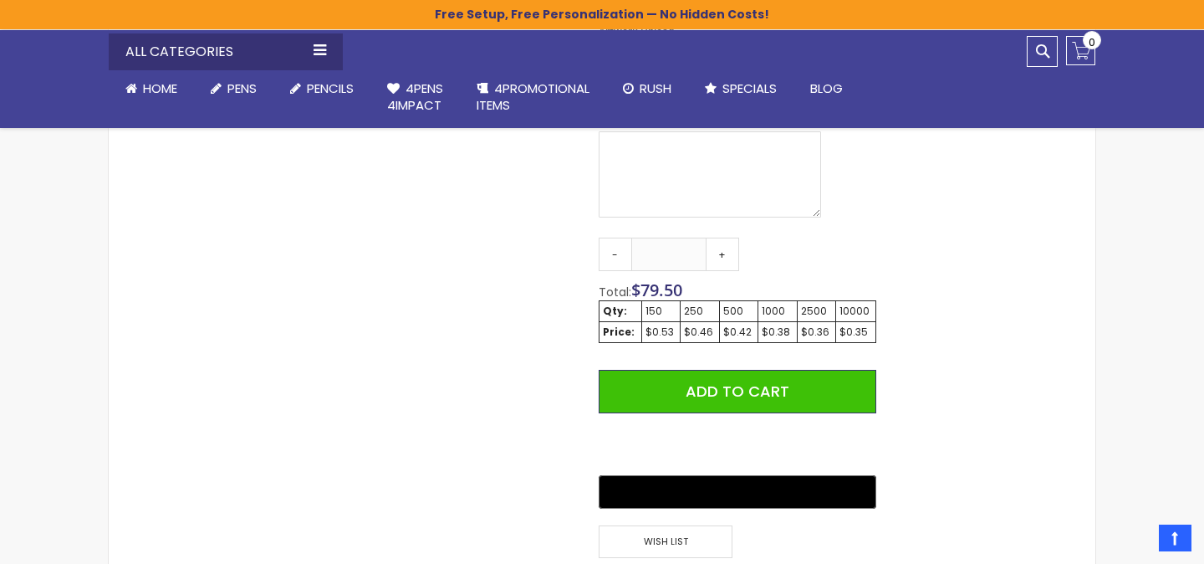 The height and width of the screenshot is (564, 1204). I want to click on span: Home, so click(160, 88).